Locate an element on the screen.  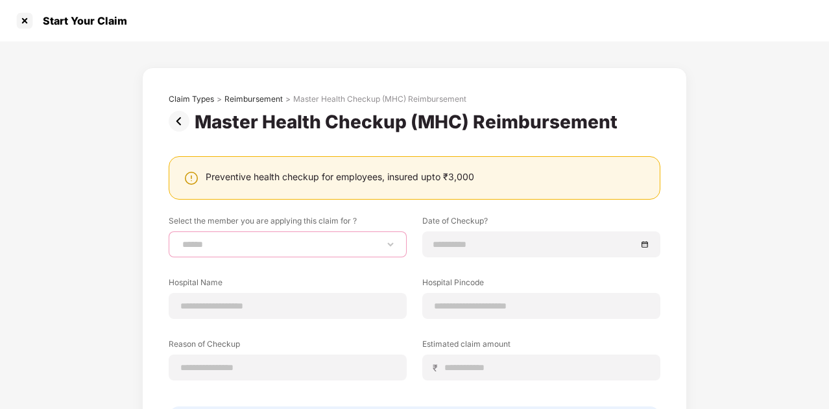
label: Hospital Name is located at coordinates (287, 285).